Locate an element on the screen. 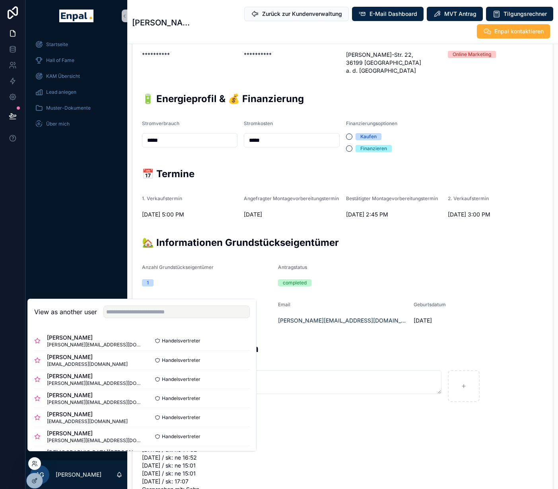 Image resolution: width=558 pixels, height=489 pixels. h2: 🔋 Energieprofil & 💰 Finanzierung is located at coordinates (342, 99).